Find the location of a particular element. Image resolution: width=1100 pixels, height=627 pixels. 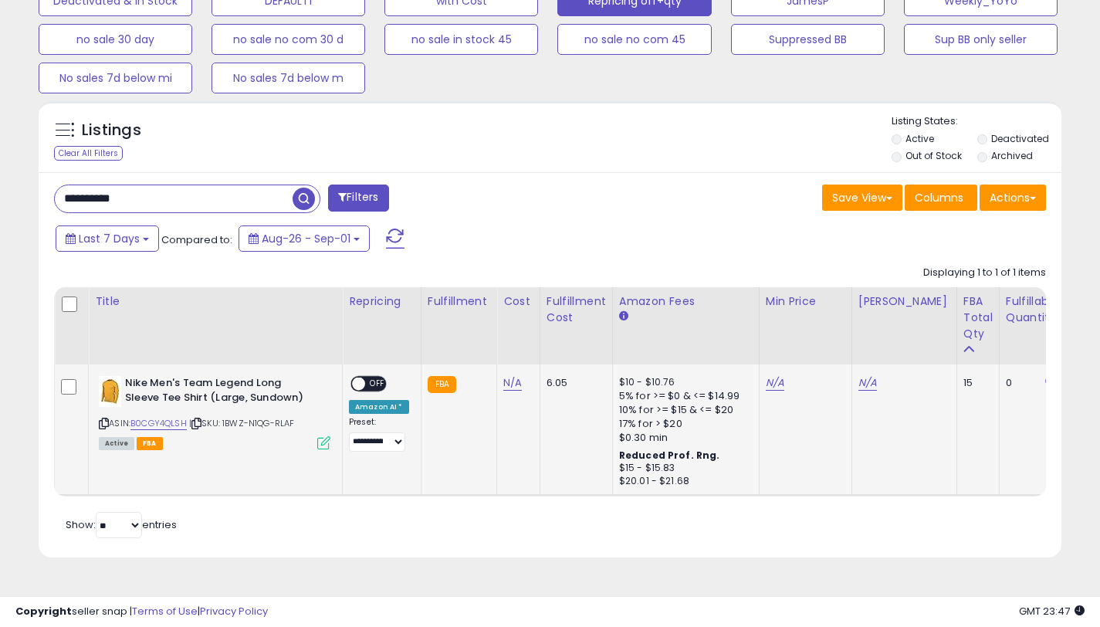

button: no sale no com 45 is located at coordinates (634, 39).